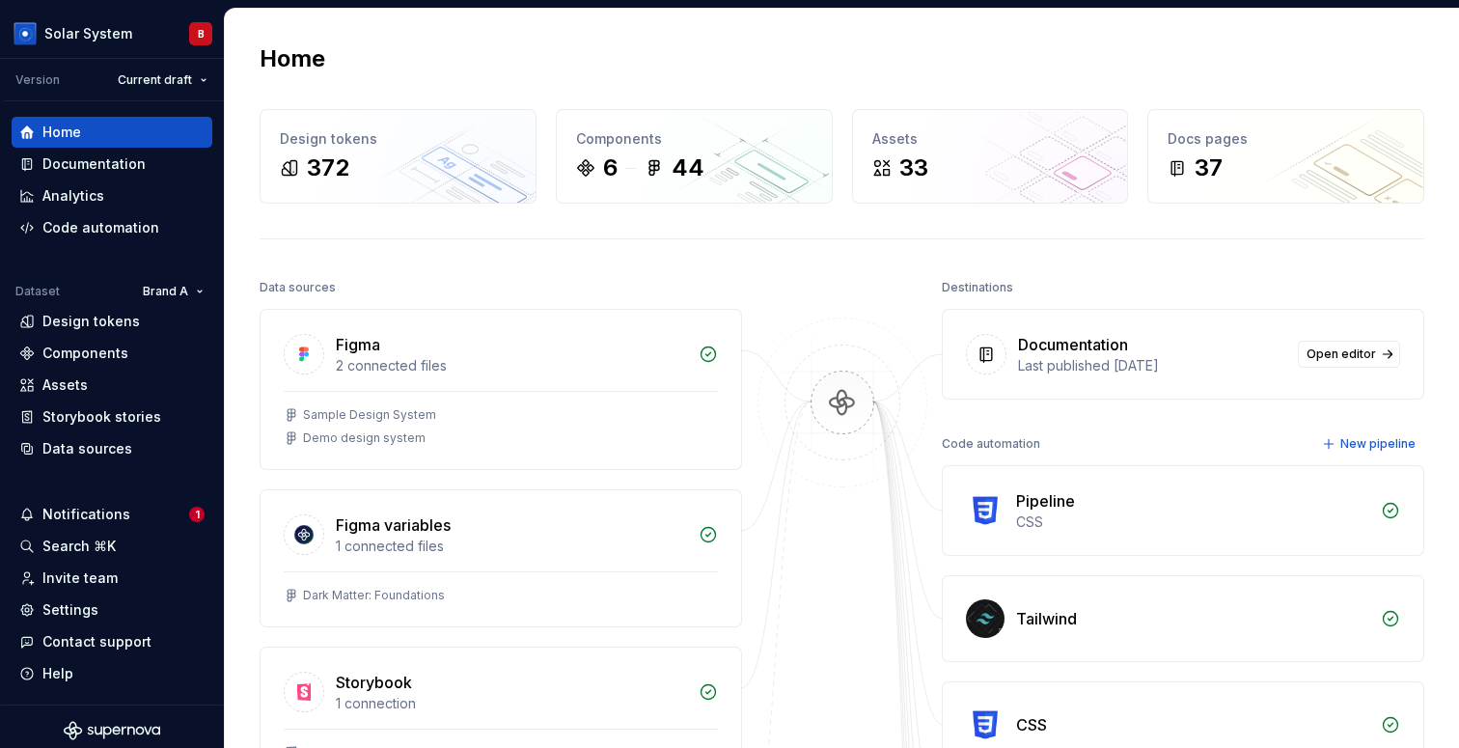 This screenshot has height=748, width=1459. I want to click on div: Docs pages, so click(1285, 139).